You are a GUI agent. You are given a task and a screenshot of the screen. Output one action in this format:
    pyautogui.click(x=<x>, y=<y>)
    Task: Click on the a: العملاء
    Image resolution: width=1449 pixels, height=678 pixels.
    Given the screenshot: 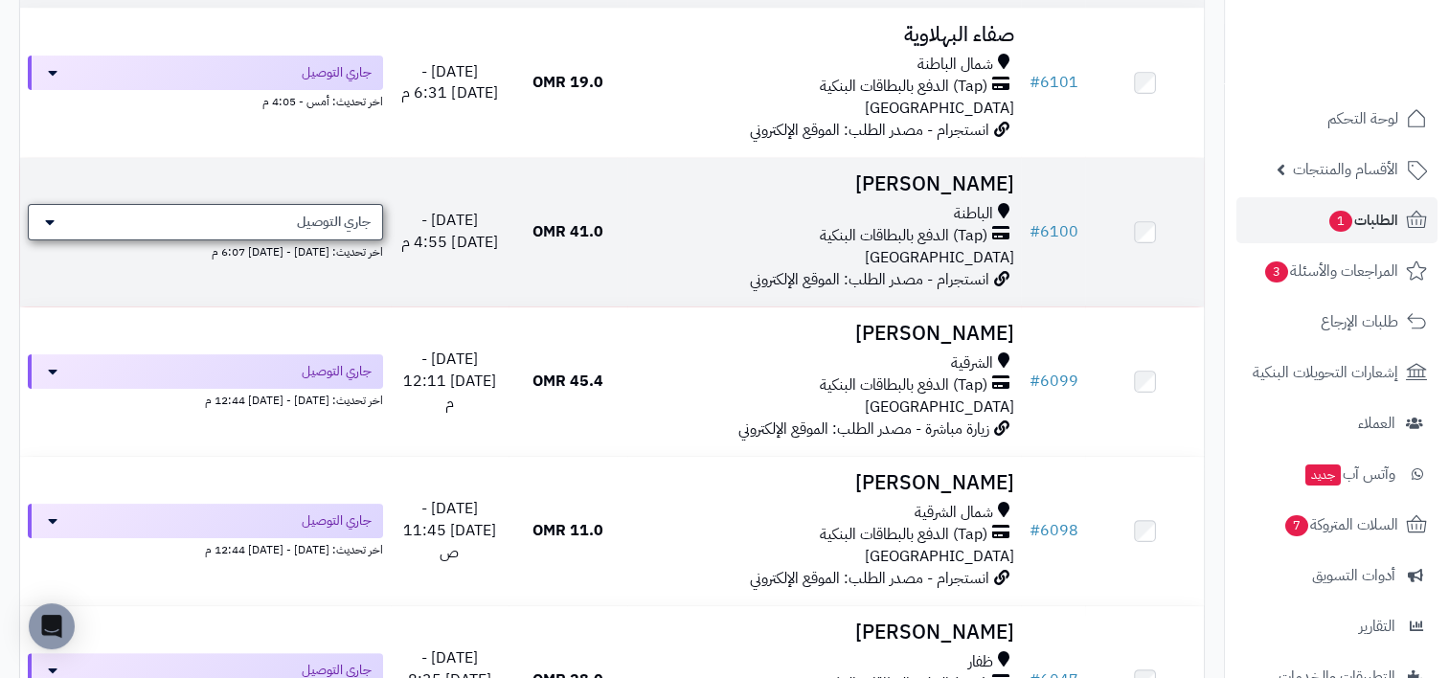 What is the action you would take?
    pyautogui.click(x=1337, y=423)
    